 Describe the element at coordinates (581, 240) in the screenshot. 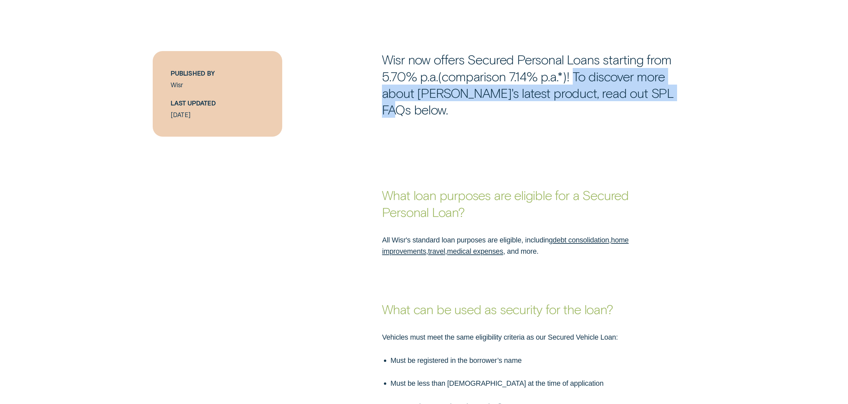

I see `a: debt consolidation` at that location.